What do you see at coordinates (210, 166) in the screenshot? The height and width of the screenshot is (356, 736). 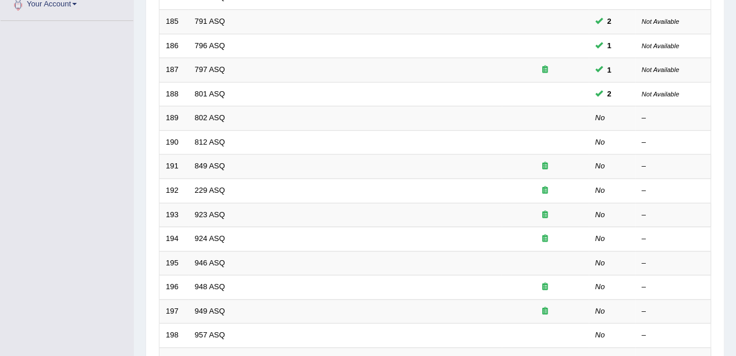 I see `a: 849 ASQ` at bounding box center [210, 166].